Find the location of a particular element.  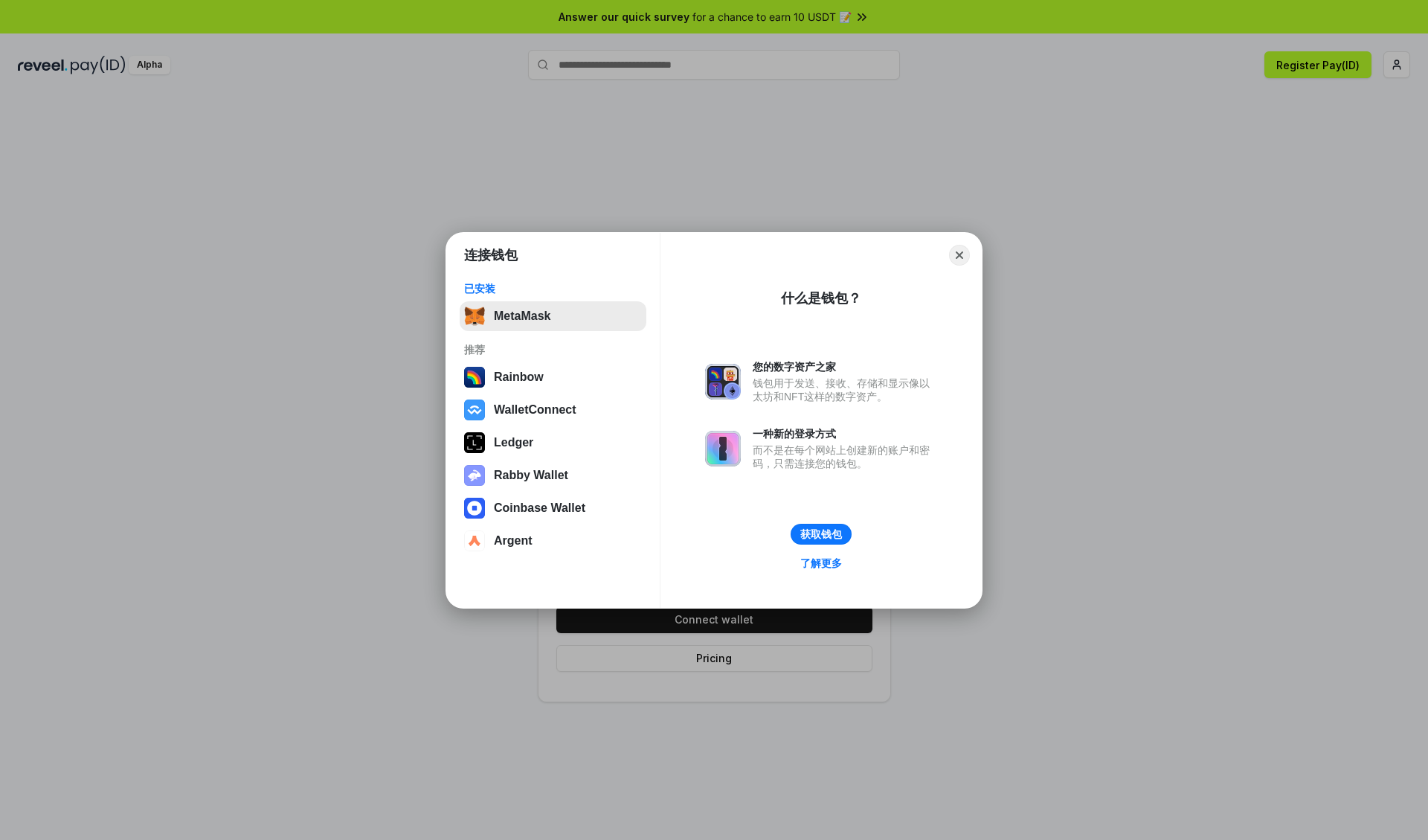

div: 钱包用于发送、接收、存储和显示像以太坊和NFT这样的数字资产。 is located at coordinates (845, 390).